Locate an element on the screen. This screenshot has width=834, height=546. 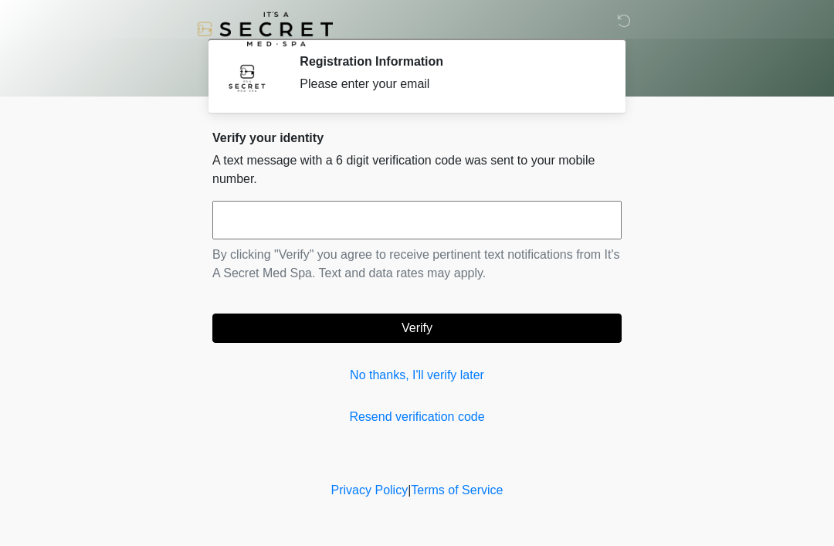
h2: Registration Information is located at coordinates (449, 61).